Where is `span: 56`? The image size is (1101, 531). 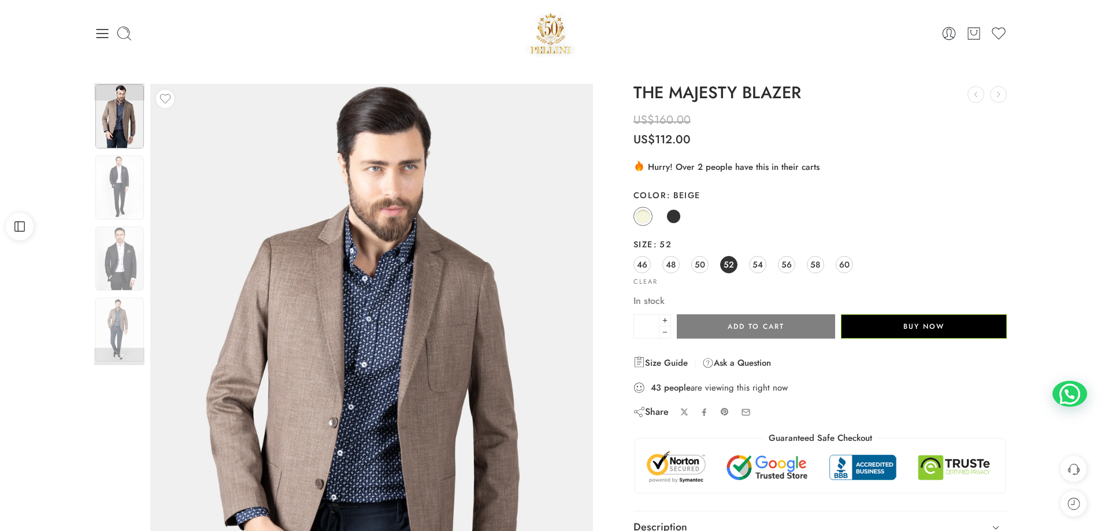
span: 56 is located at coordinates (786, 264).